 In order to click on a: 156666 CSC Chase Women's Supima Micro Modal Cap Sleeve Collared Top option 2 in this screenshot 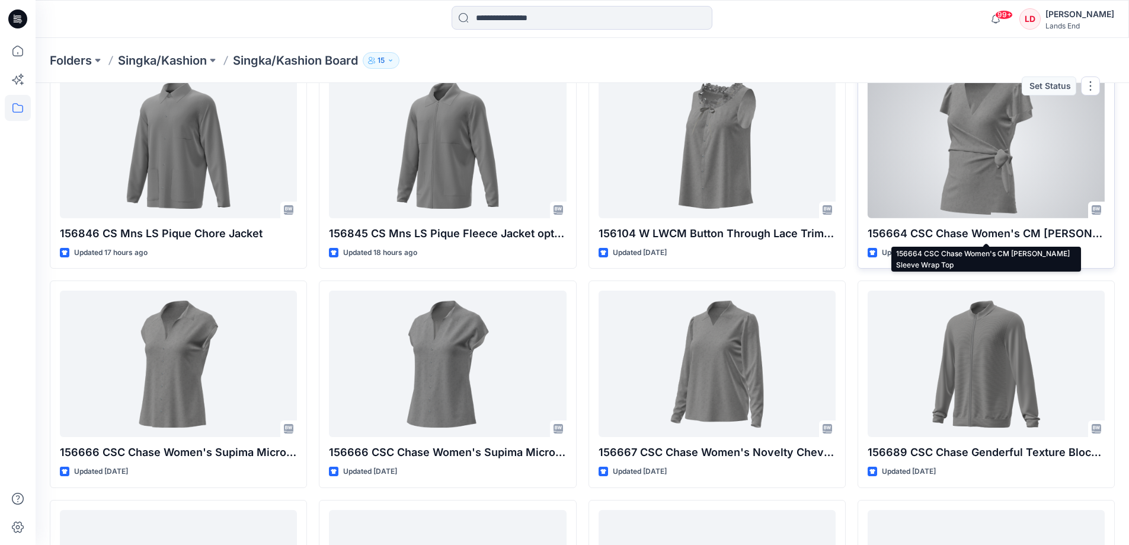, I will do `click(178, 363)`.